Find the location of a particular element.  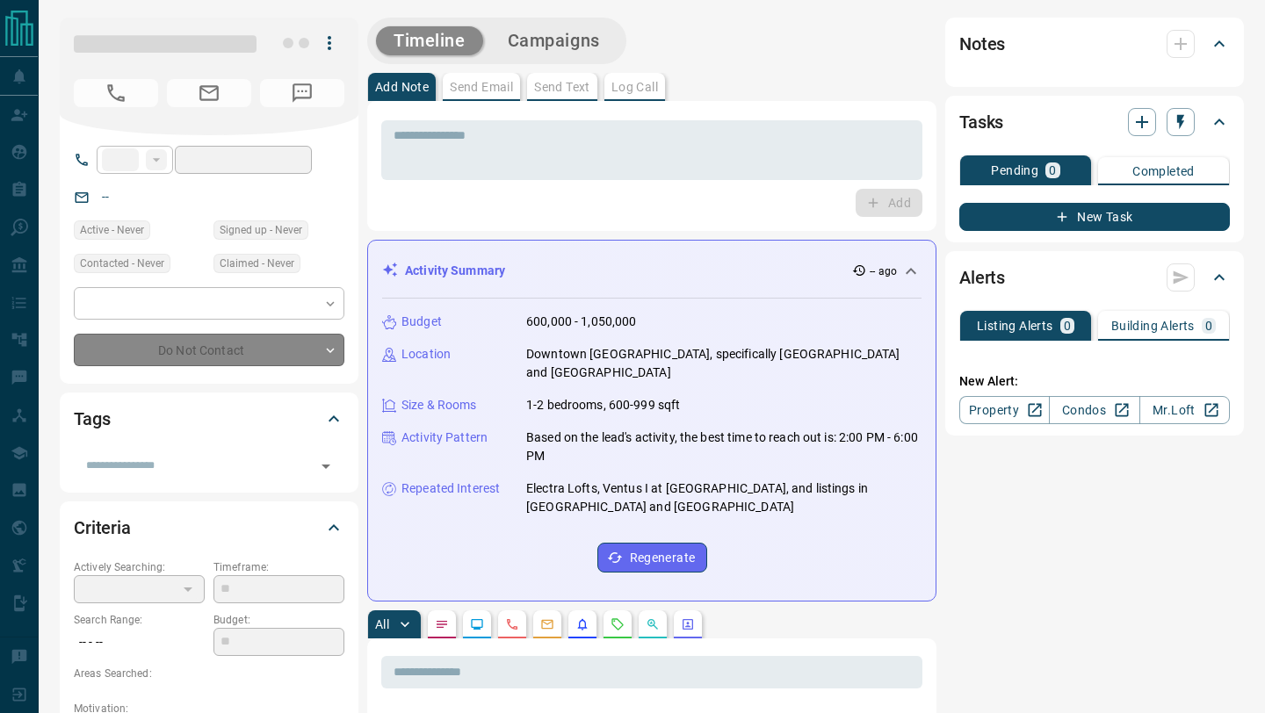

p: Timeframe: is located at coordinates (278, 567).